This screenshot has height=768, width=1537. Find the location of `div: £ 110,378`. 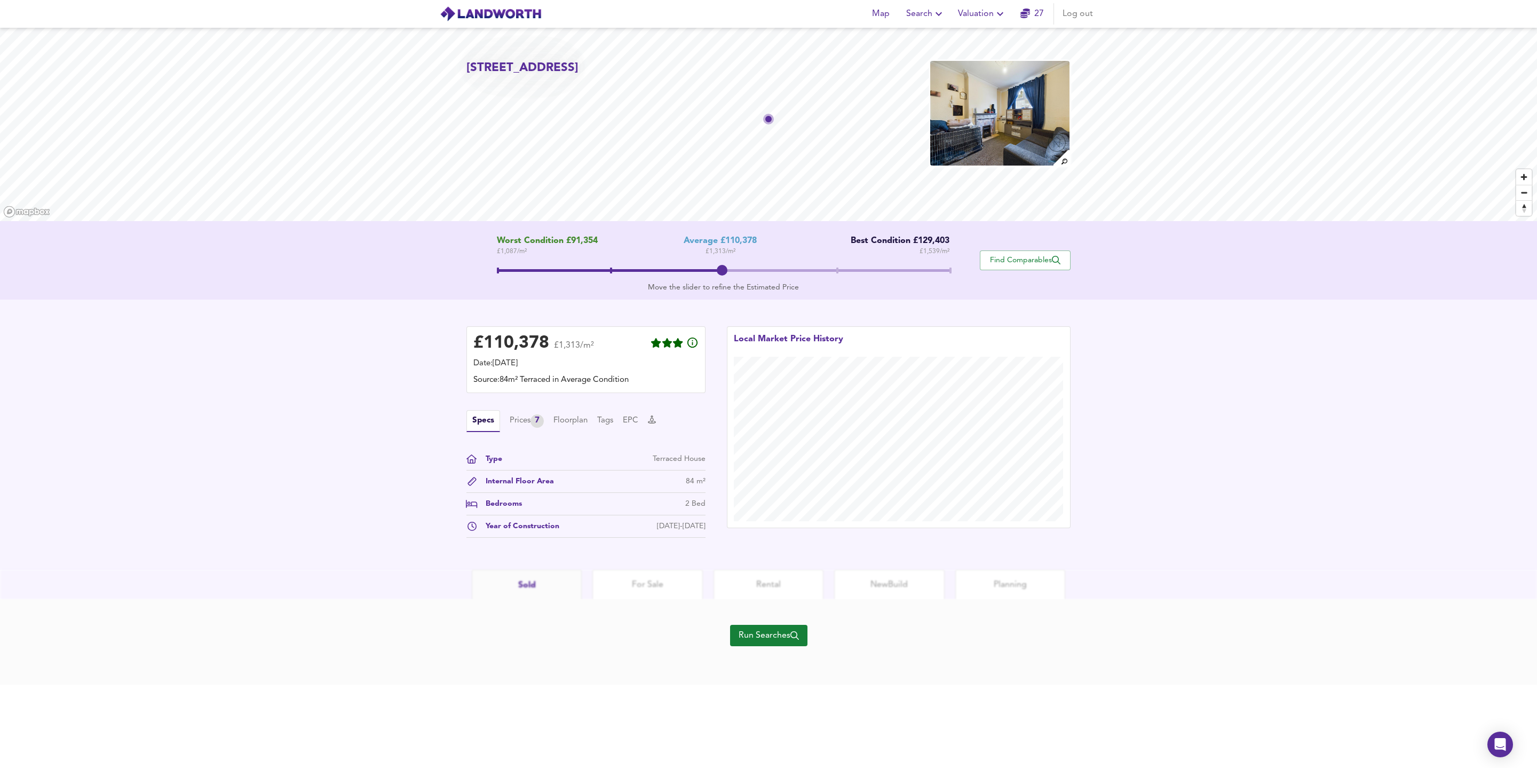

div: £ 110,378 is located at coordinates (511, 343).